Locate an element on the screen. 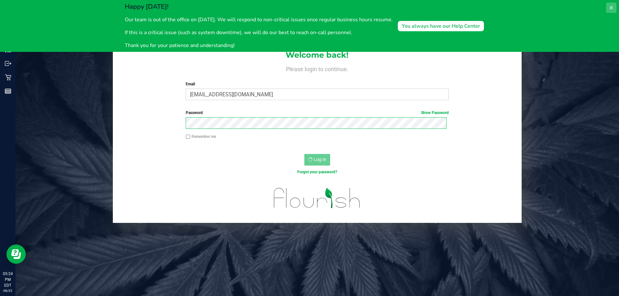  label: Remember me is located at coordinates (201, 137).